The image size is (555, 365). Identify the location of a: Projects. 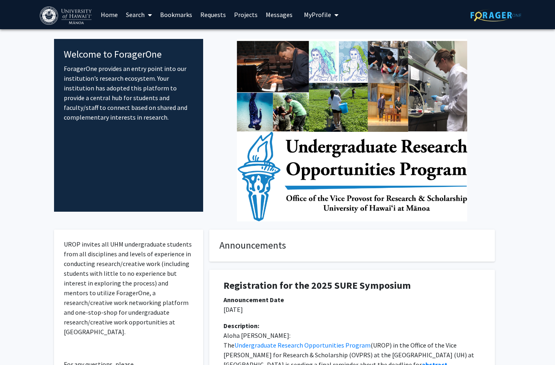
(246, 15).